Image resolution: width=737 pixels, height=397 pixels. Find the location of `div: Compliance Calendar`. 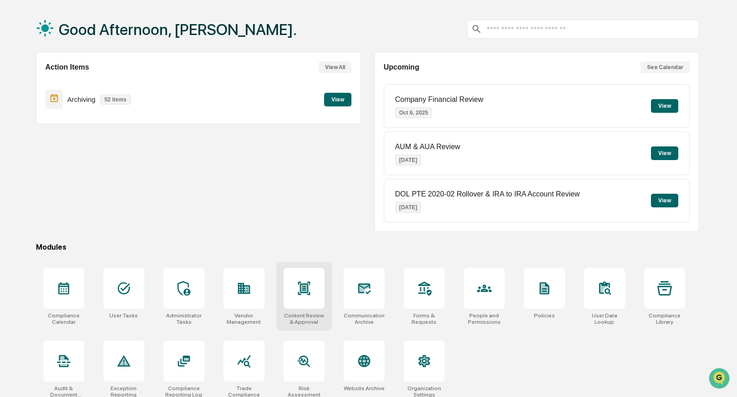

div: Compliance Calendar is located at coordinates (64, 319).